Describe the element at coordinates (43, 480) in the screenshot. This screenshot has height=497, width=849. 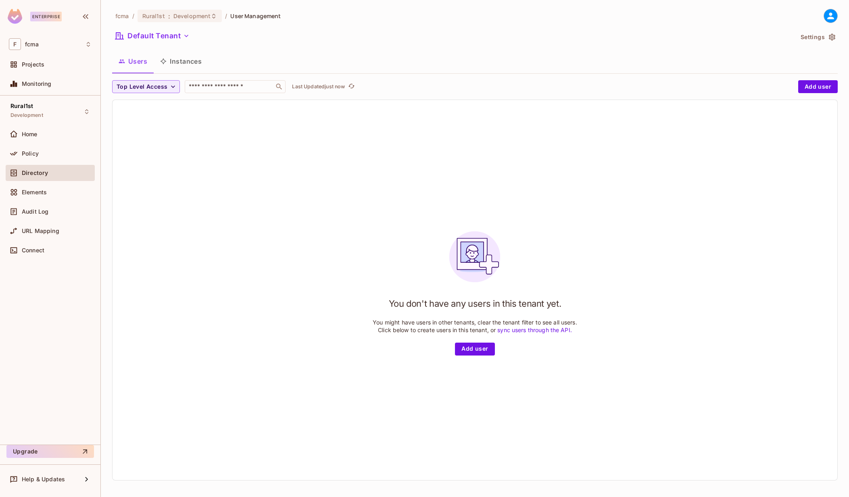
I see `span: Help & Updates` at that location.